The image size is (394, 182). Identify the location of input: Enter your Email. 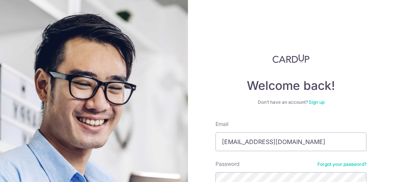
(291, 142).